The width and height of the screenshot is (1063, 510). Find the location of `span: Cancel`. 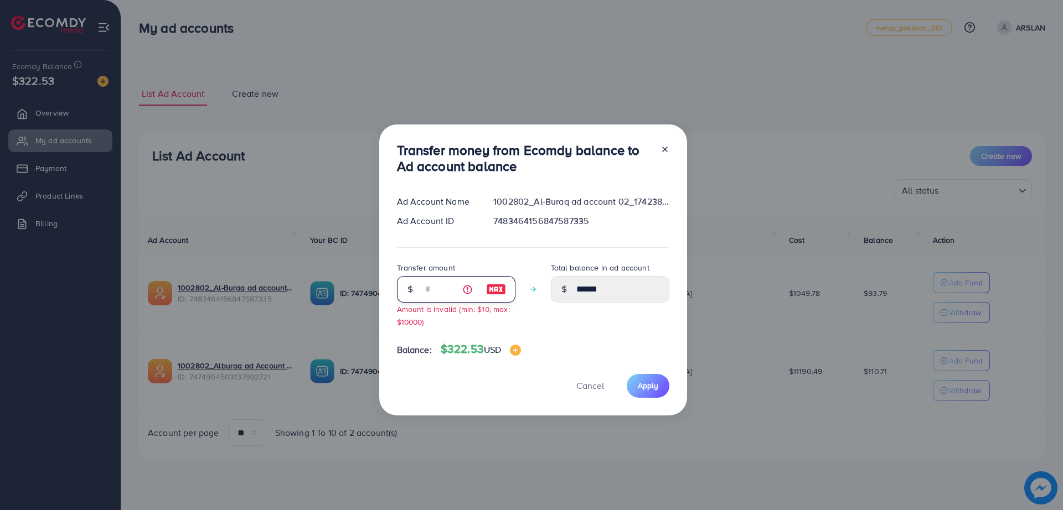

span: Cancel is located at coordinates (590, 386).